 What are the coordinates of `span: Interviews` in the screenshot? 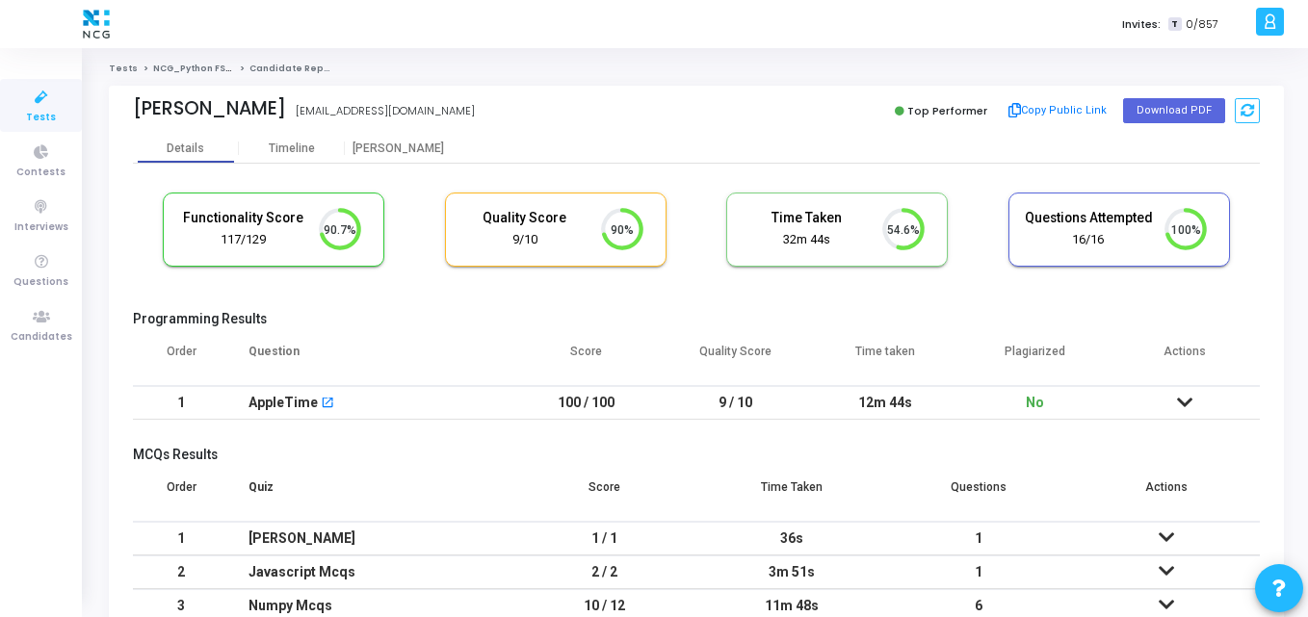 It's located at (41, 227).